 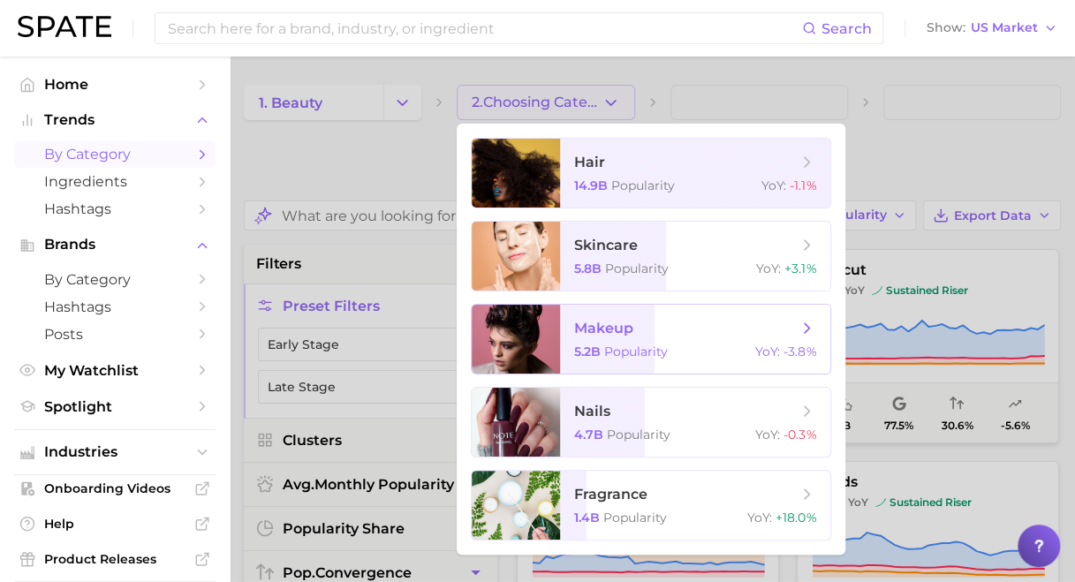 I want to click on span: Onboarding Videos, so click(x=115, y=488).